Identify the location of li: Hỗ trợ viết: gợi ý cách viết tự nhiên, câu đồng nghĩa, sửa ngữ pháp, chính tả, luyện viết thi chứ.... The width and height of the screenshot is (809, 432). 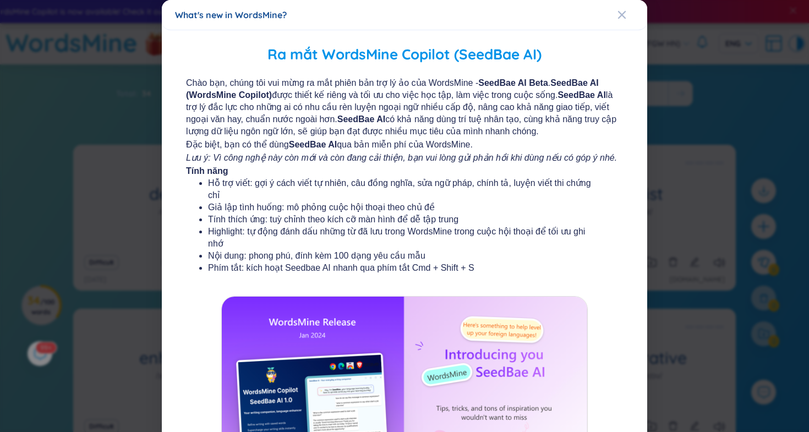
(405, 189).